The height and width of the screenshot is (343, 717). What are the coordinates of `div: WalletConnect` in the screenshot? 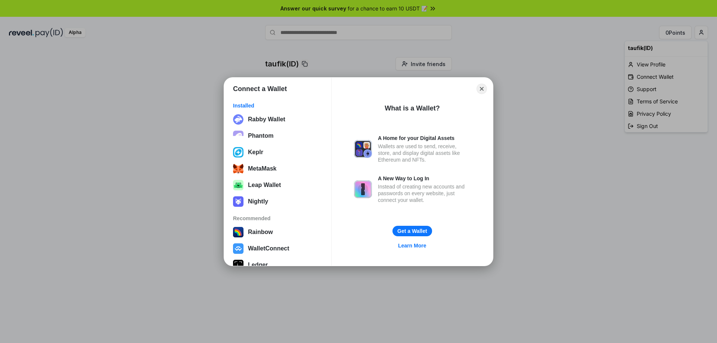 It's located at (268, 249).